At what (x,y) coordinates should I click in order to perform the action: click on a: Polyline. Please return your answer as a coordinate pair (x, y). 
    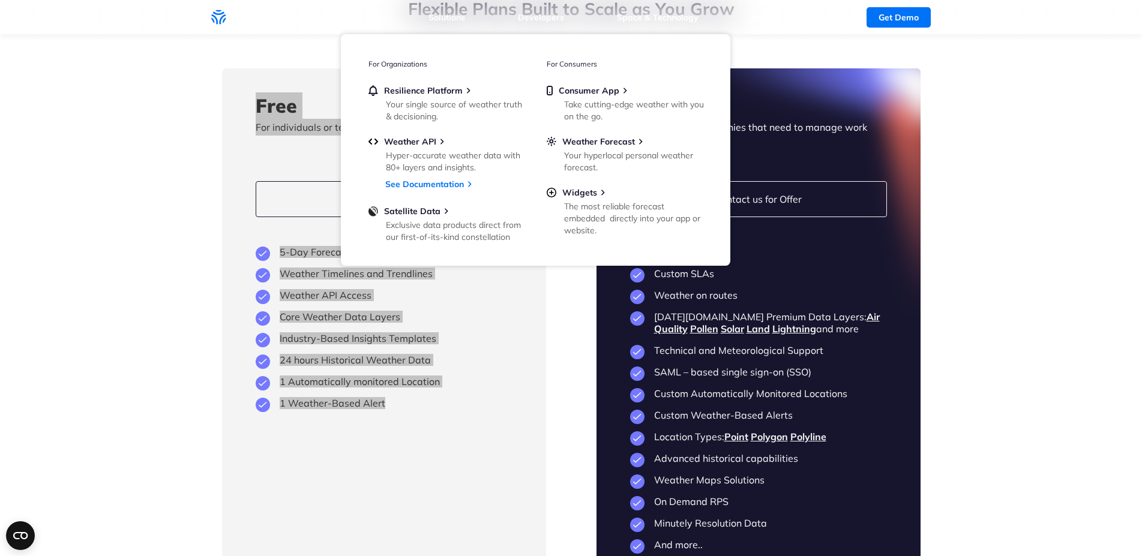
    Looking at the image, I should click on (808, 437).